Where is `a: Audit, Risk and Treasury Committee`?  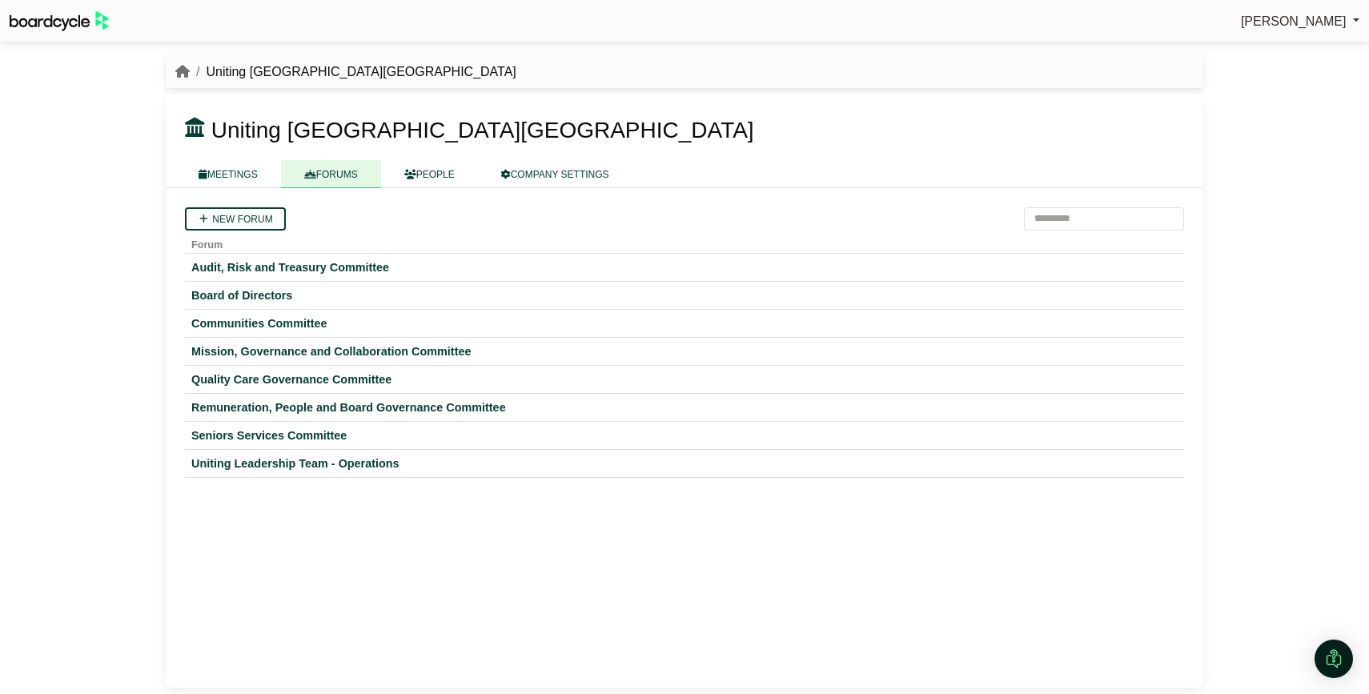 a: Audit, Risk and Treasury Committee is located at coordinates (684, 267).